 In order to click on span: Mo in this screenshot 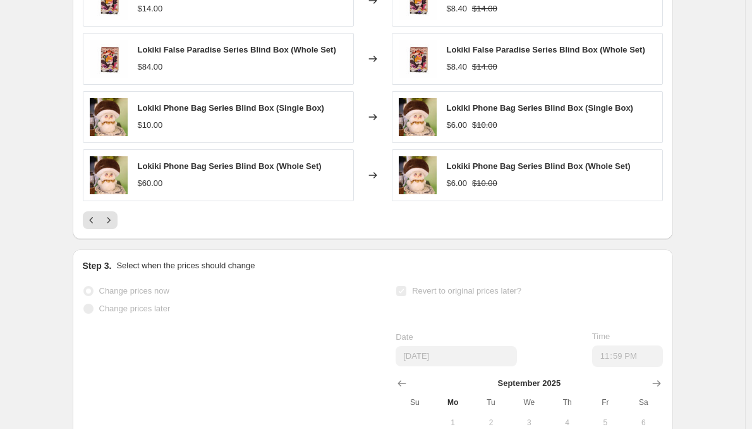, I will do `click(453, 402)`.